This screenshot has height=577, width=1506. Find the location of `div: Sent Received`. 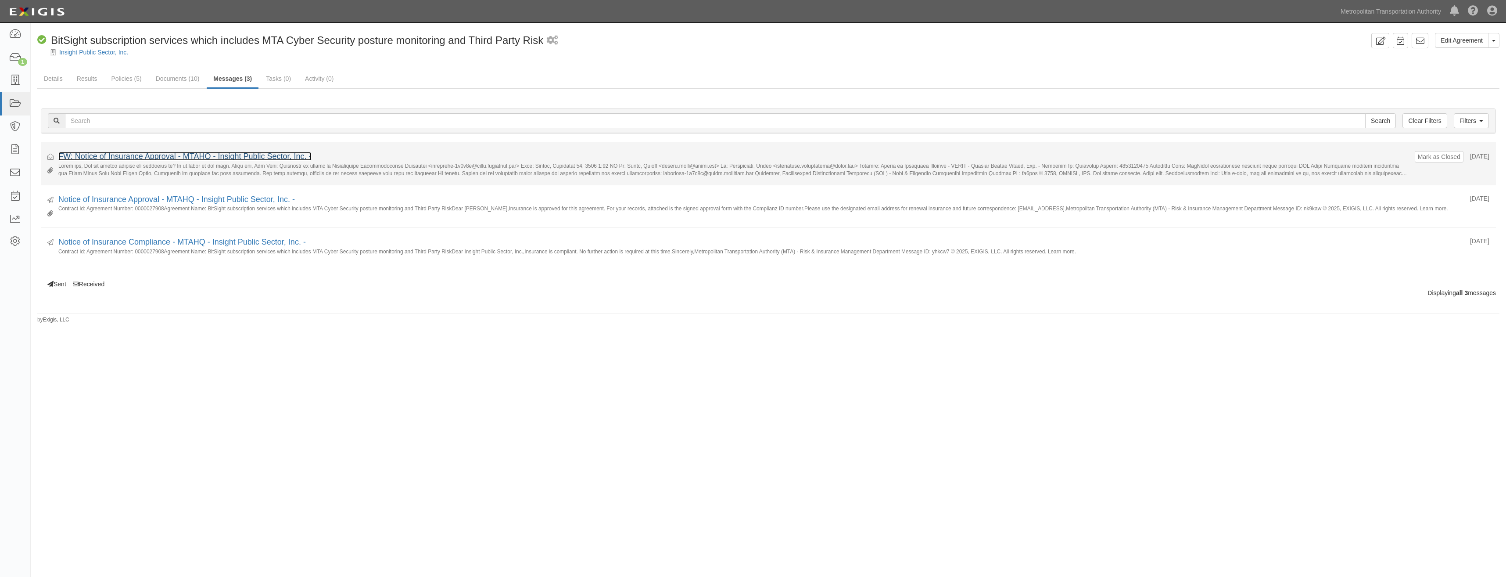

div: Sent Received is located at coordinates (769, 215).